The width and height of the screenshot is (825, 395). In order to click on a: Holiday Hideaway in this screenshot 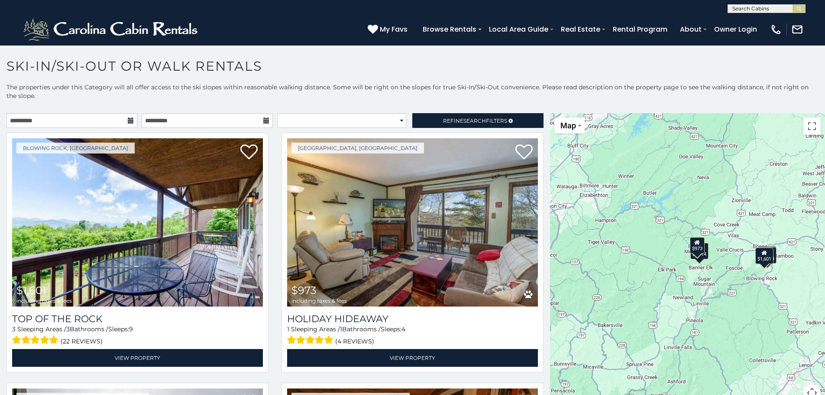, I will do `click(412, 318)`.